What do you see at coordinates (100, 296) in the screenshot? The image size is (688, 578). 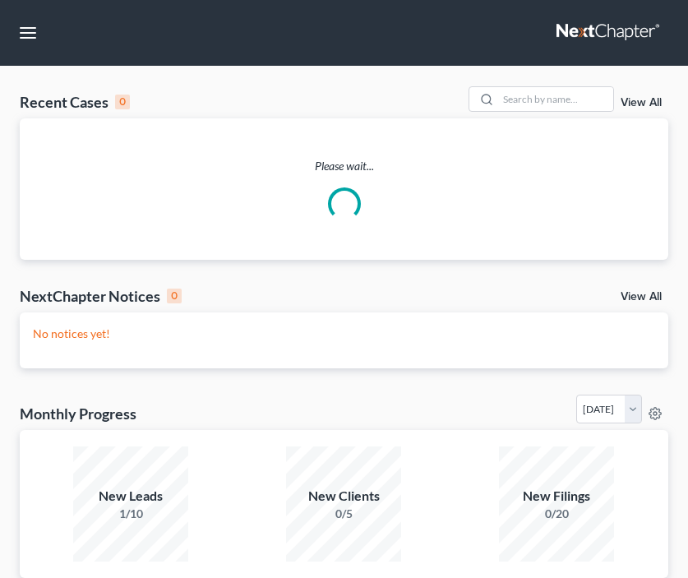 I see `div: NextChapter Notices` at bounding box center [100, 296].